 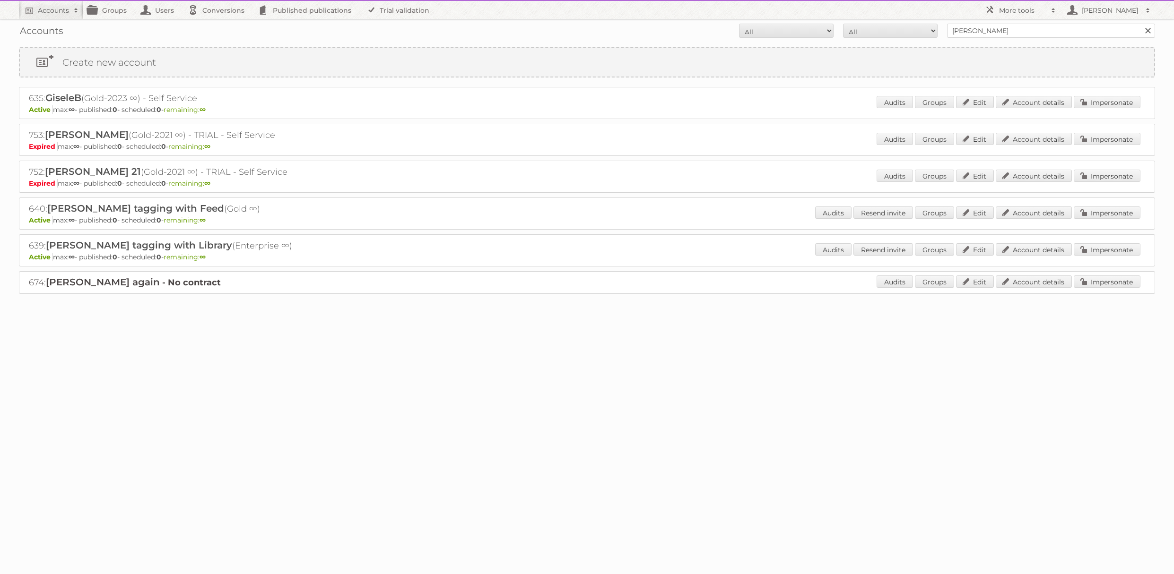 What do you see at coordinates (399, 10) in the screenshot?
I see `a: Trial validation` at bounding box center [399, 10].